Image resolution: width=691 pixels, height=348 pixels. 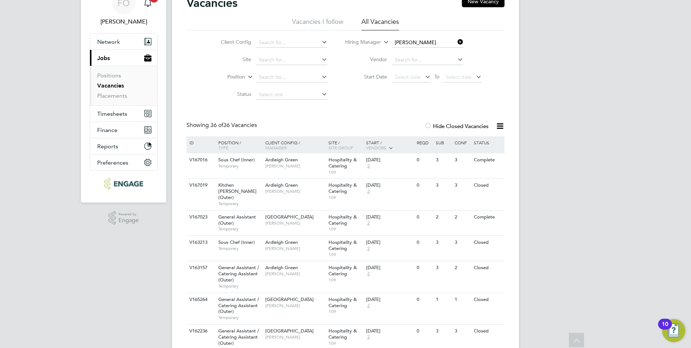 I want to click on div: V165264, so click(x=200, y=299).